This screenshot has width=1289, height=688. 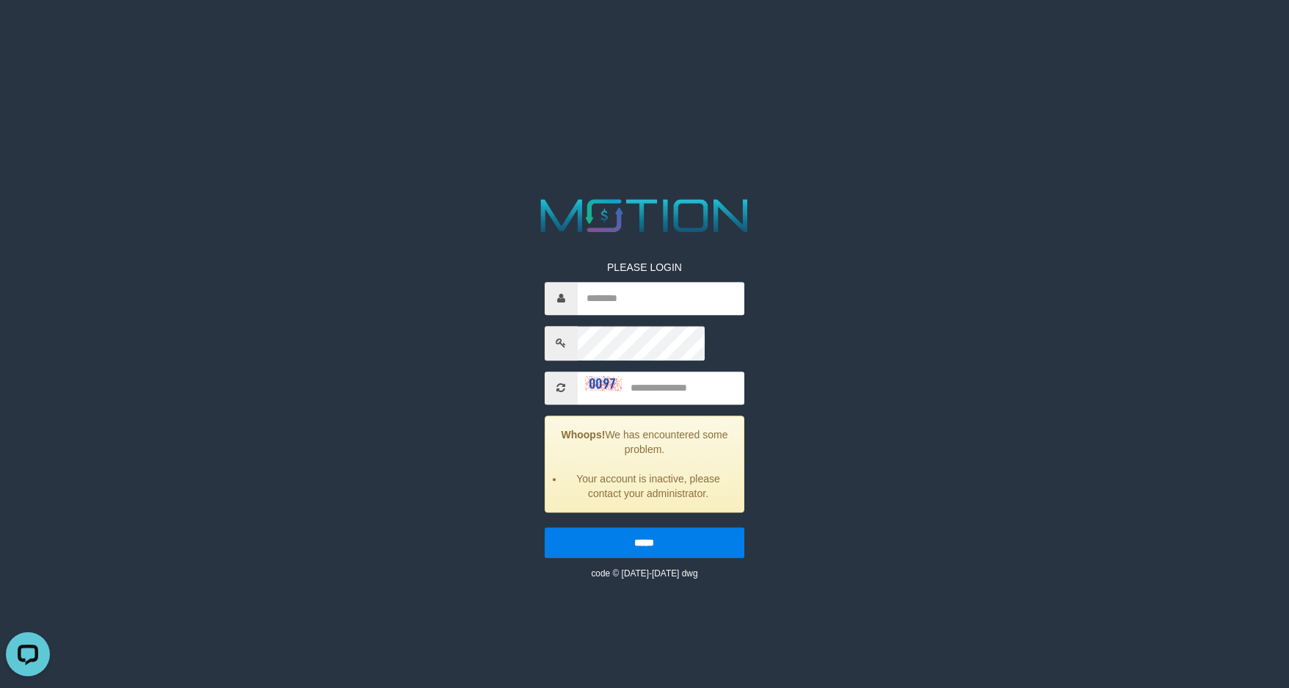 What do you see at coordinates (583, 434) in the screenshot?
I see `strong: Whoops!` at bounding box center [583, 434].